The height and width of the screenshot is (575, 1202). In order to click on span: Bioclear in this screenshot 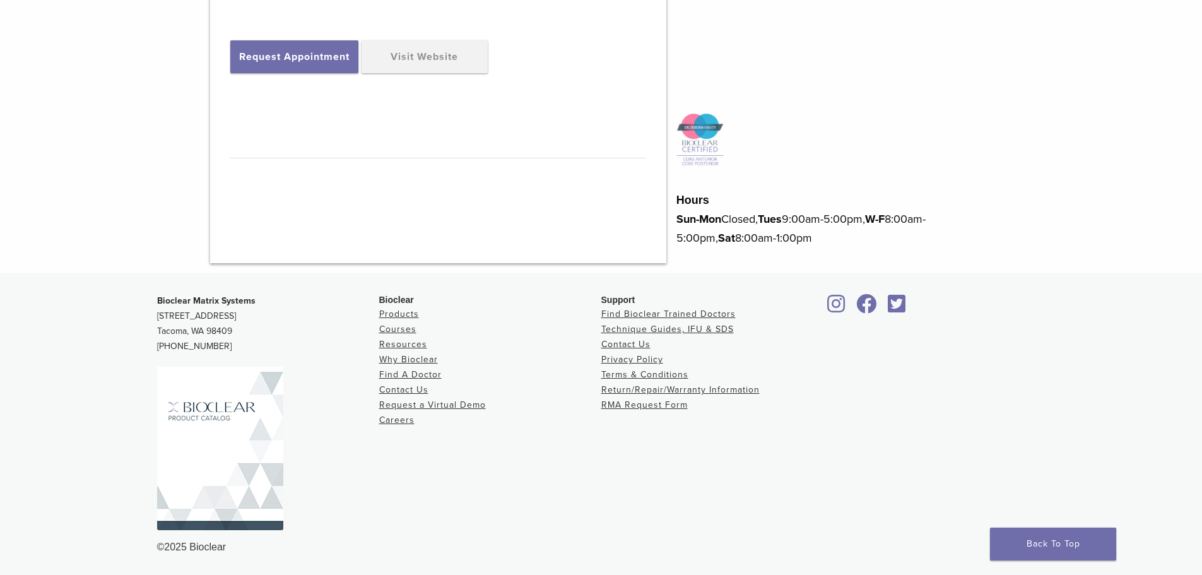, I will do `click(396, 300)`.